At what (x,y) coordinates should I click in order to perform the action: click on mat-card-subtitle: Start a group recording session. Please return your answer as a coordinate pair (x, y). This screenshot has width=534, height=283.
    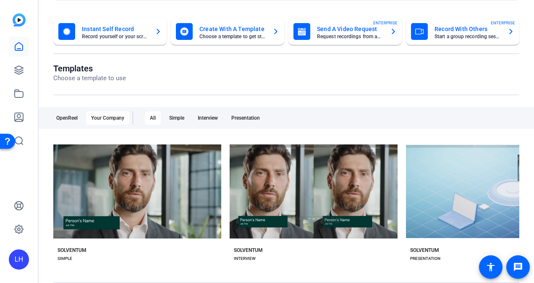
    Looking at the image, I should click on (468, 37).